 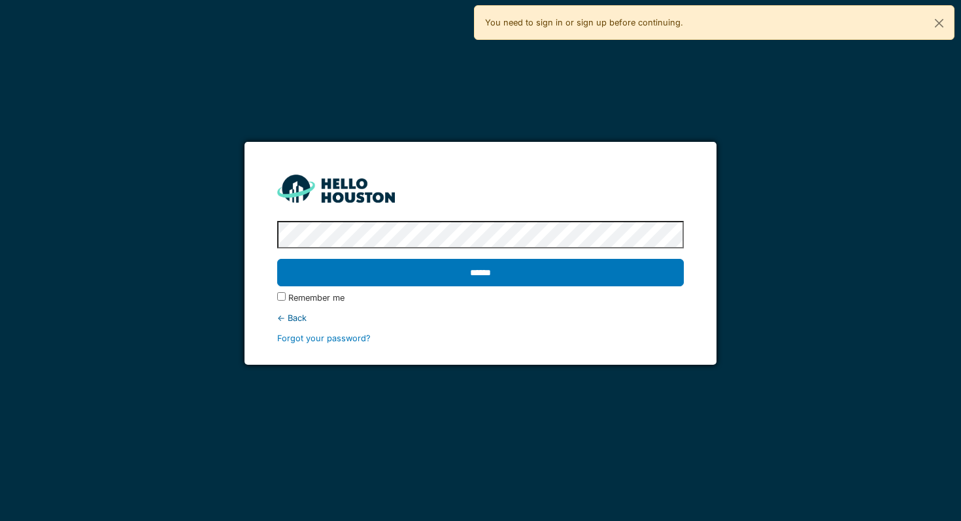 I want to click on button: Close, so click(x=938, y=23).